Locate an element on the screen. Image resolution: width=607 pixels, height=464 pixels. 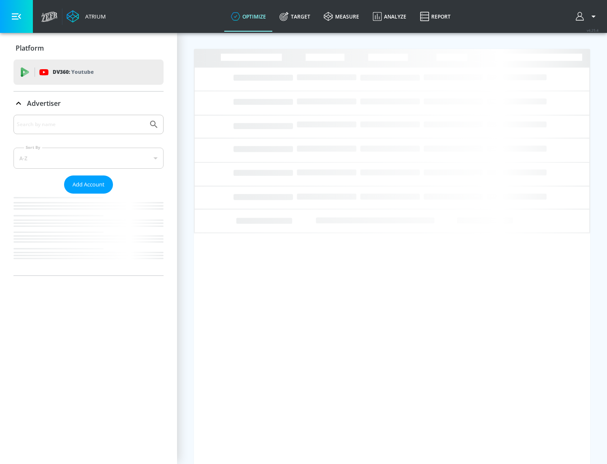
div: DV360: Youtube is located at coordinates (89, 72).